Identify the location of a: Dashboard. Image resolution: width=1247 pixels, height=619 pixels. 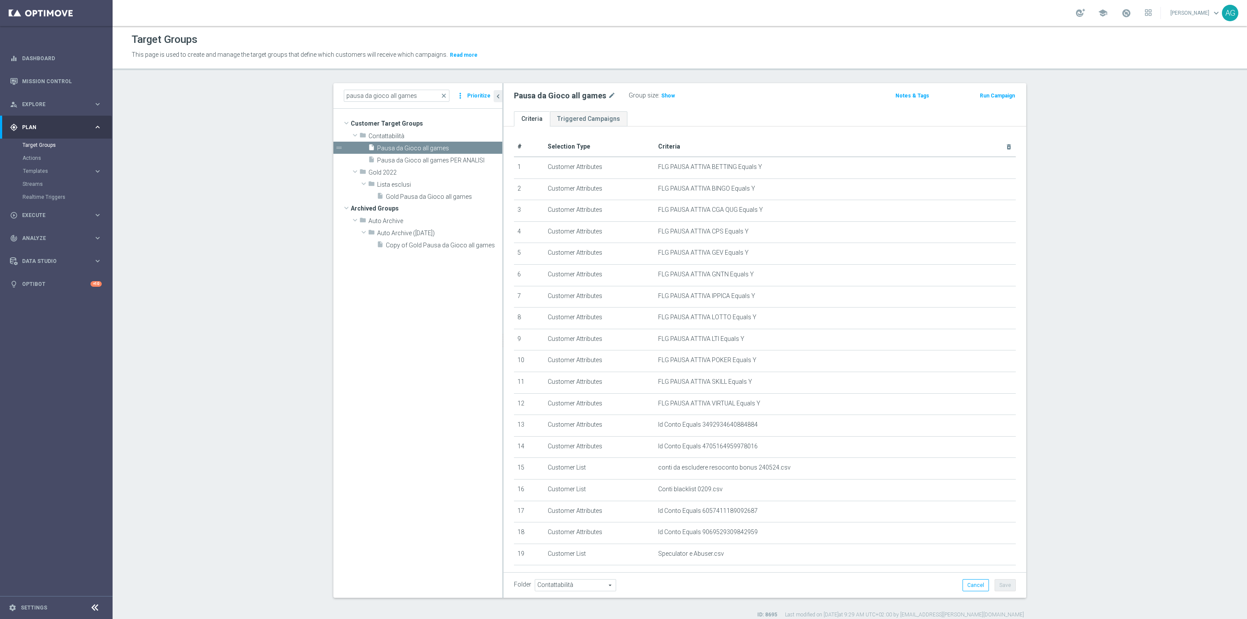
(62, 58).